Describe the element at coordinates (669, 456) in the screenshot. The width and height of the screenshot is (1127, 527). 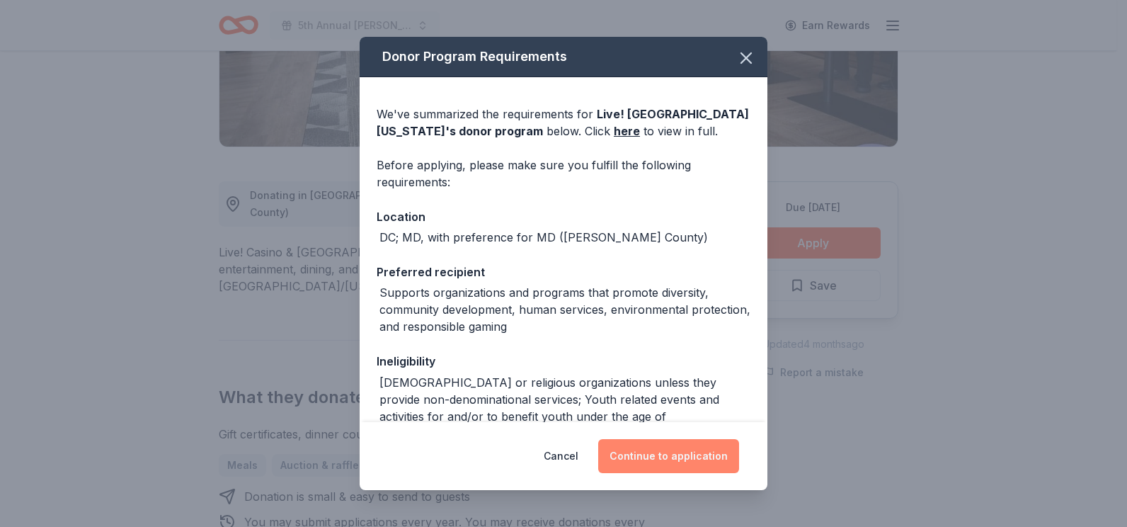
I see `button: Continue to application` at that location.